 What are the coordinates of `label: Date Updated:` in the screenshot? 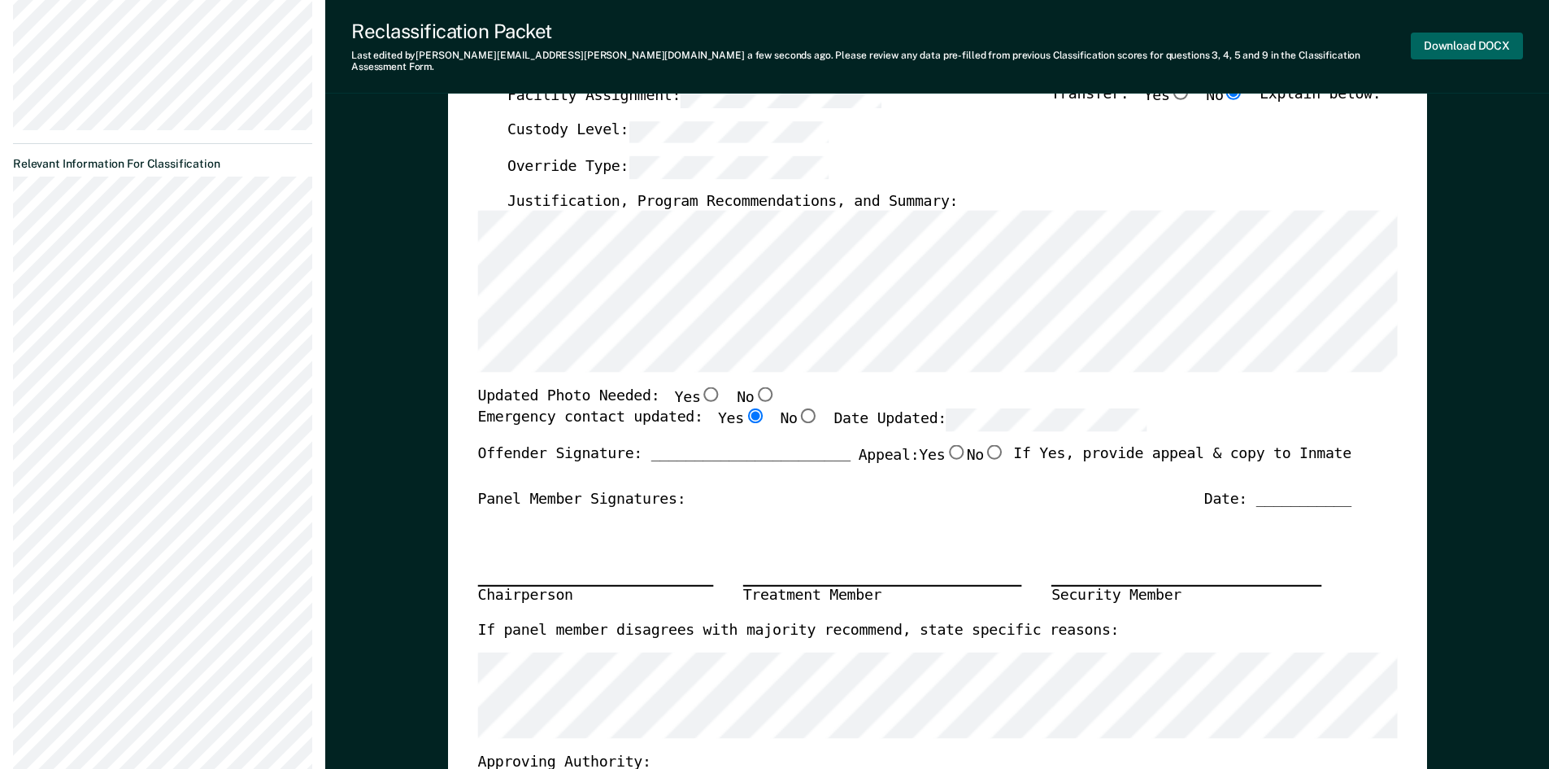 It's located at (990, 420).